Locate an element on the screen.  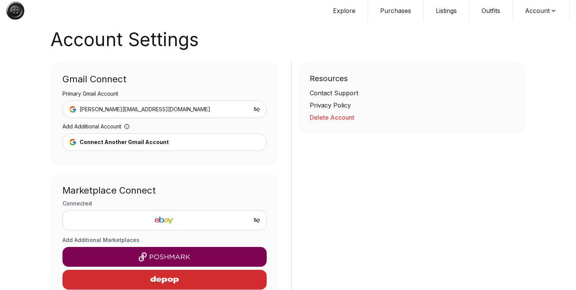
button: Poshmark logo is located at coordinates (164, 257).